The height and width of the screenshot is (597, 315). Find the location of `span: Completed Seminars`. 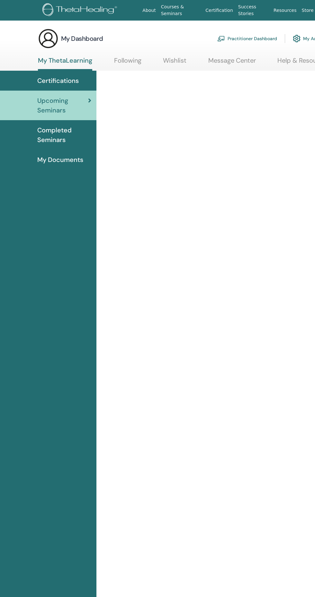

span: Completed Seminars is located at coordinates (64, 135).